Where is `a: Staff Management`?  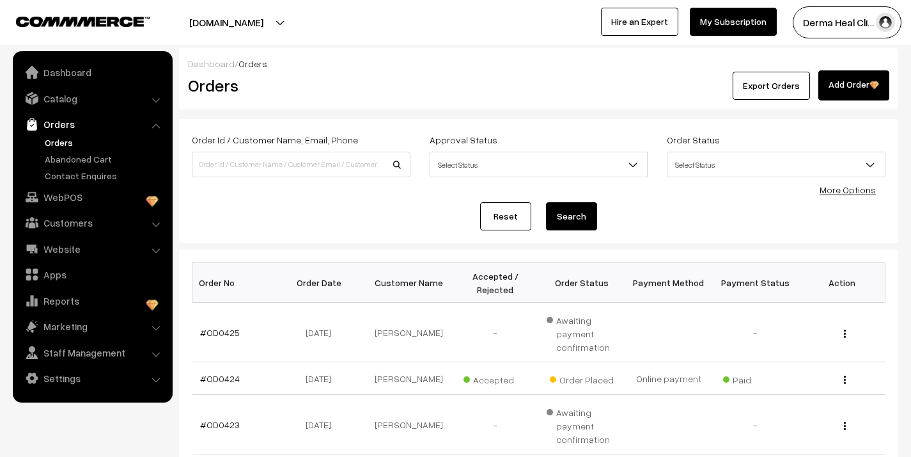
a: Staff Management is located at coordinates (92, 352).